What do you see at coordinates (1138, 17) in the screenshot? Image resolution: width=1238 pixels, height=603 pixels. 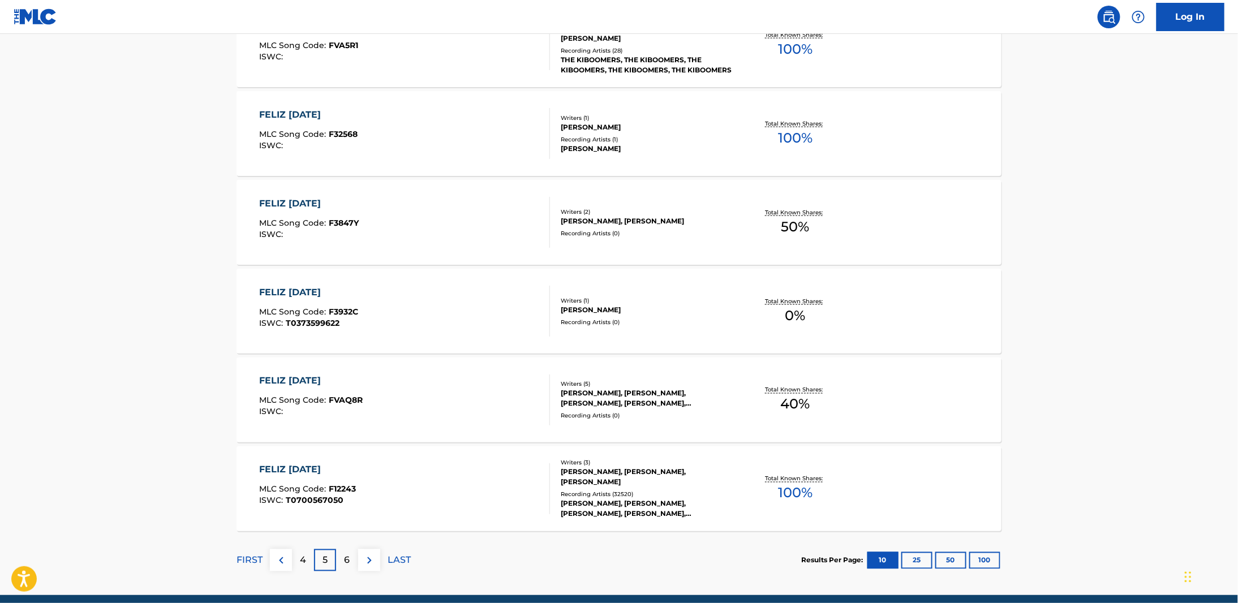 I see `img: help` at bounding box center [1138, 17].